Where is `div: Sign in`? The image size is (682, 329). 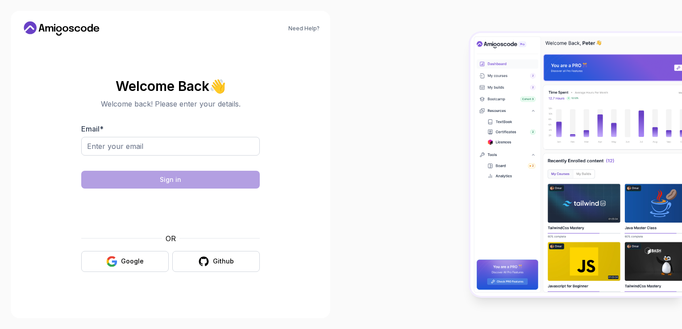 div: Sign in is located at coordinates (170, 180).